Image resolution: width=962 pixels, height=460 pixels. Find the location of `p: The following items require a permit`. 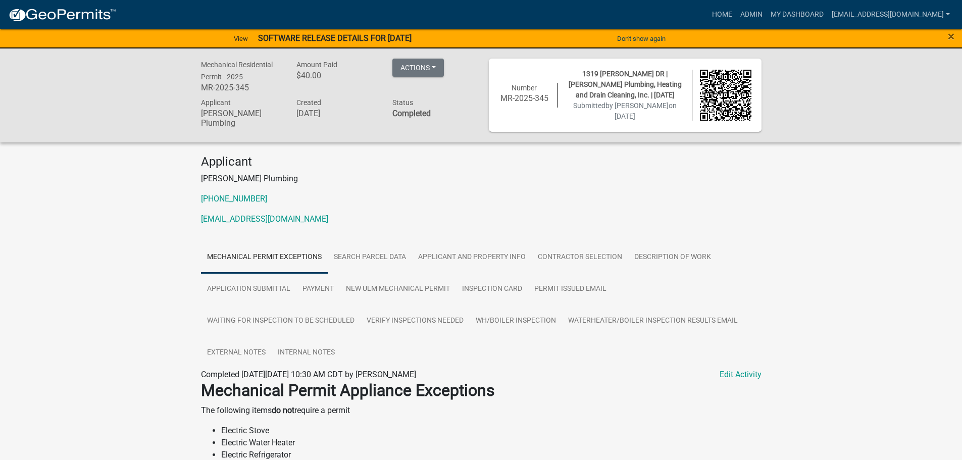

p: The following items require a permit is located at coordinates (481, 410).